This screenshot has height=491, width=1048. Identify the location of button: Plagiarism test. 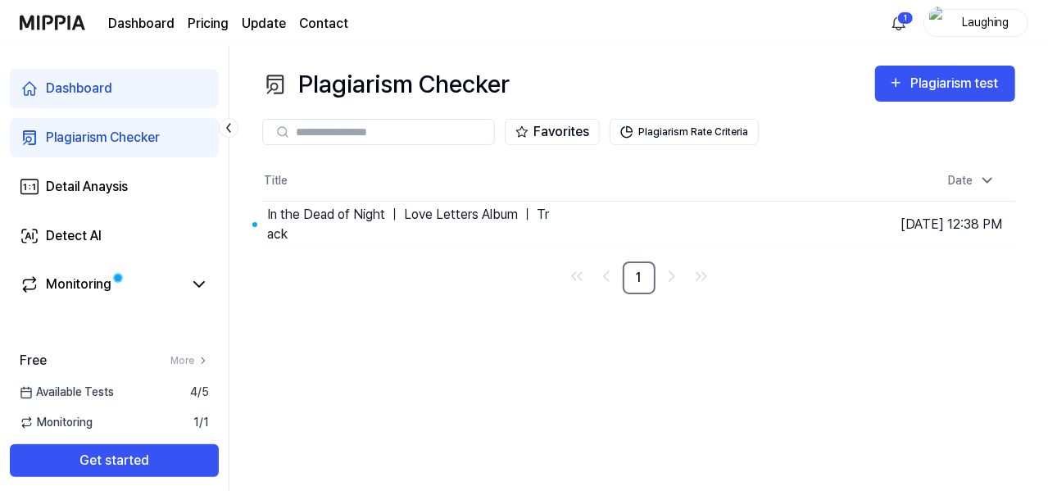
(945, 84).